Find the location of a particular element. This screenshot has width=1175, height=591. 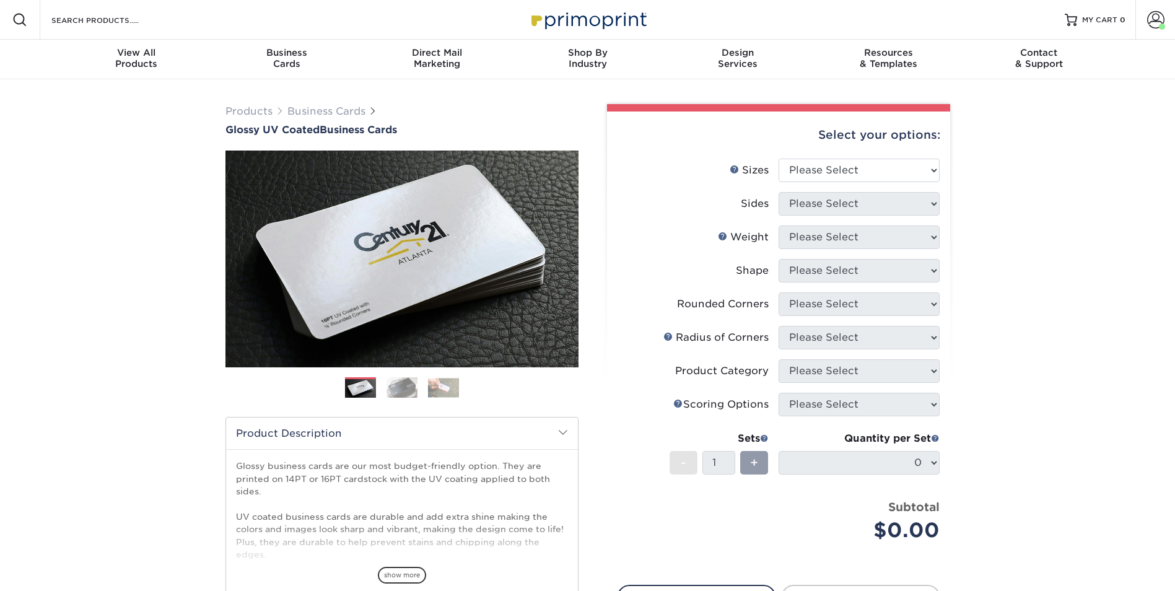

div: Quantity per Set is located at coordinates (859, 438).